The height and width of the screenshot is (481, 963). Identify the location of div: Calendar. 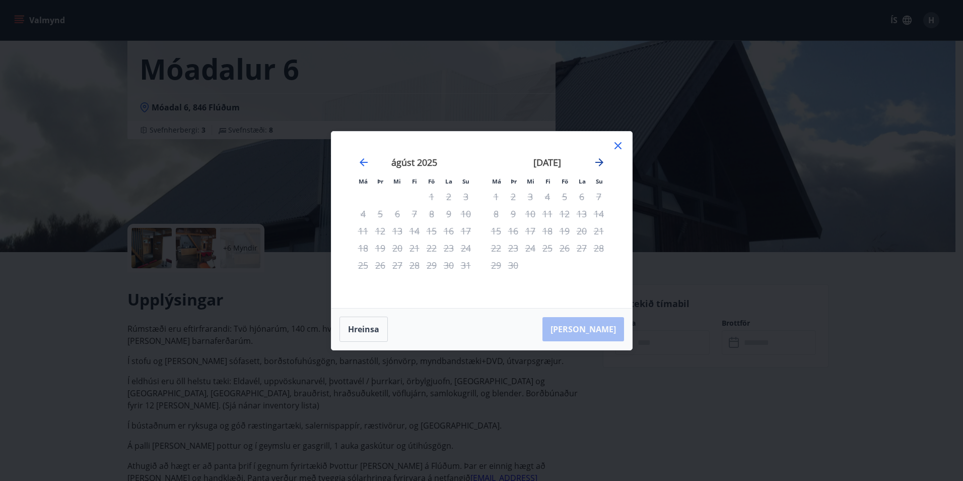
(482, 220).